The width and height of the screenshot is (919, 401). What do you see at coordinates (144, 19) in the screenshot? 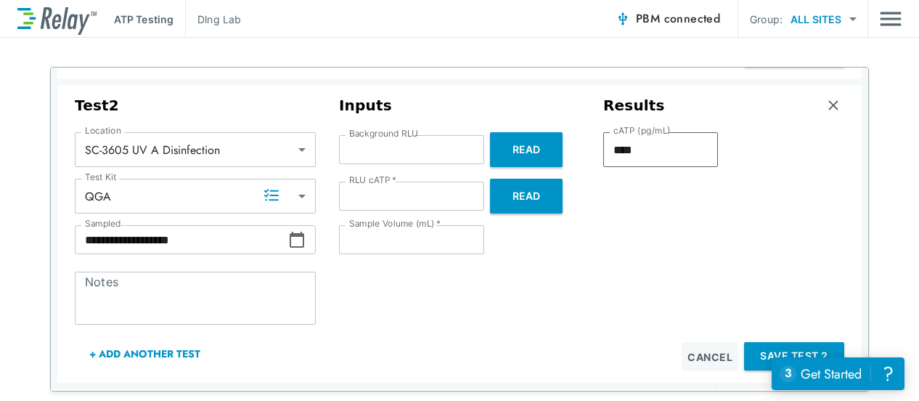
I see `p: ATP Testing` at bounding box center [144, 19].